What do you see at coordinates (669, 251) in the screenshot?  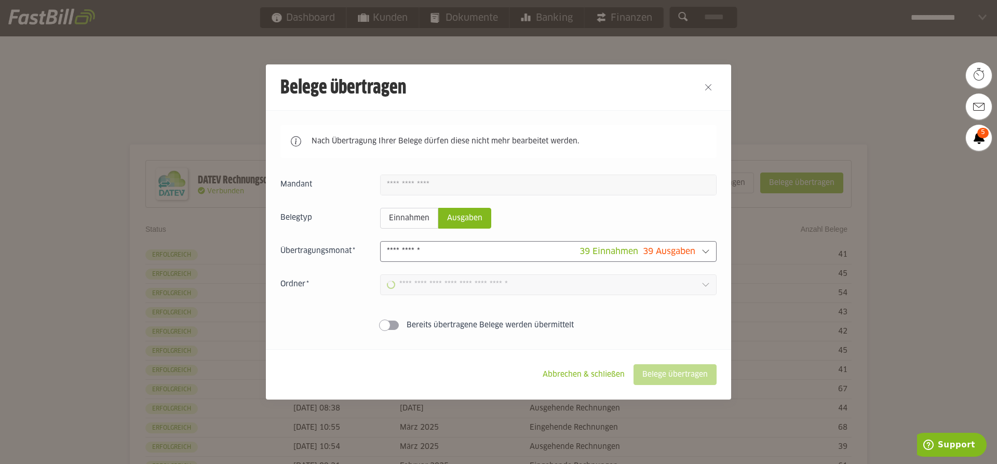 I see `span: 39 Ausgaben` at bounding box center [669, 251].